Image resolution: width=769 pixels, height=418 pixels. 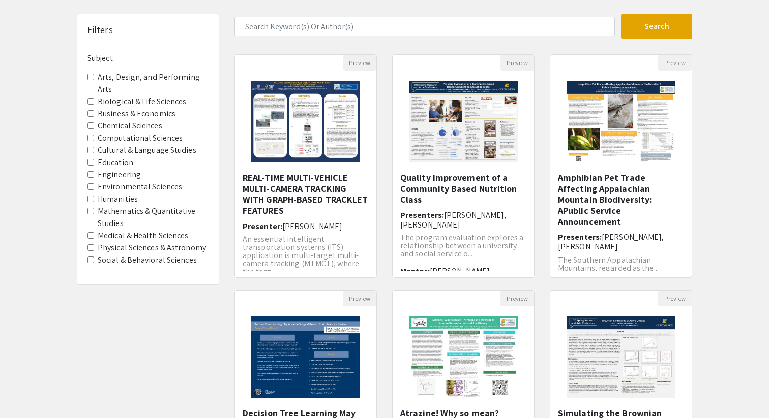 I want to click on h5: Quality Improvement of a Community Based Nutrition Class, so click(x=463, y=189).